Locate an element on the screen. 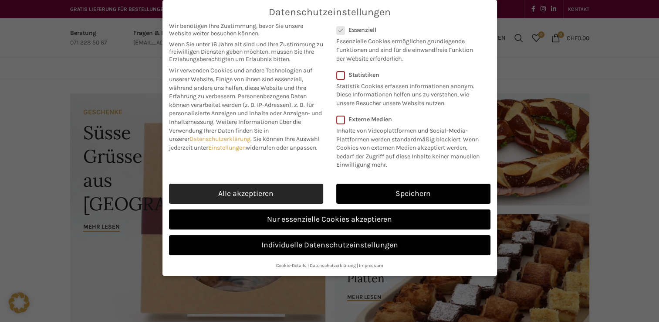 Image resolution: width=659 pixels, height=322 pixels. span: Personenbezogene Daten können verarbeitet werden (z. B. IP-Adressen), z. B. für personalisierte A... is located at coordinates (245, 109).